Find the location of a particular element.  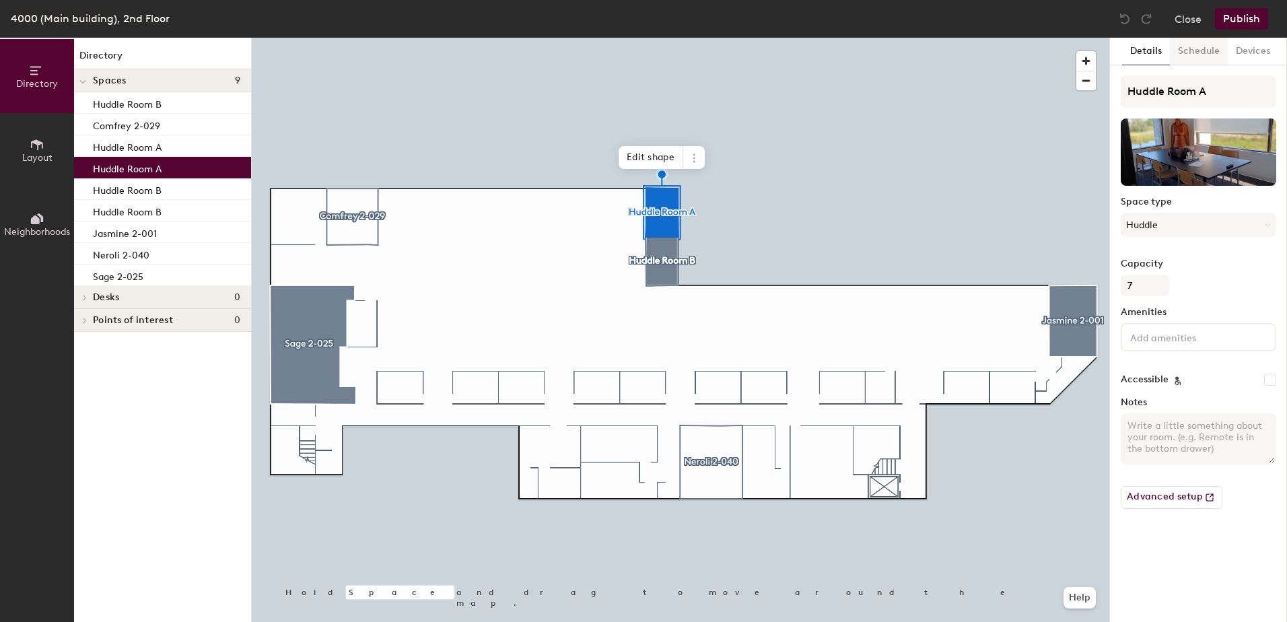

div: 4000 (Main building), 2nd Floor is located at coordinates (90, 18).